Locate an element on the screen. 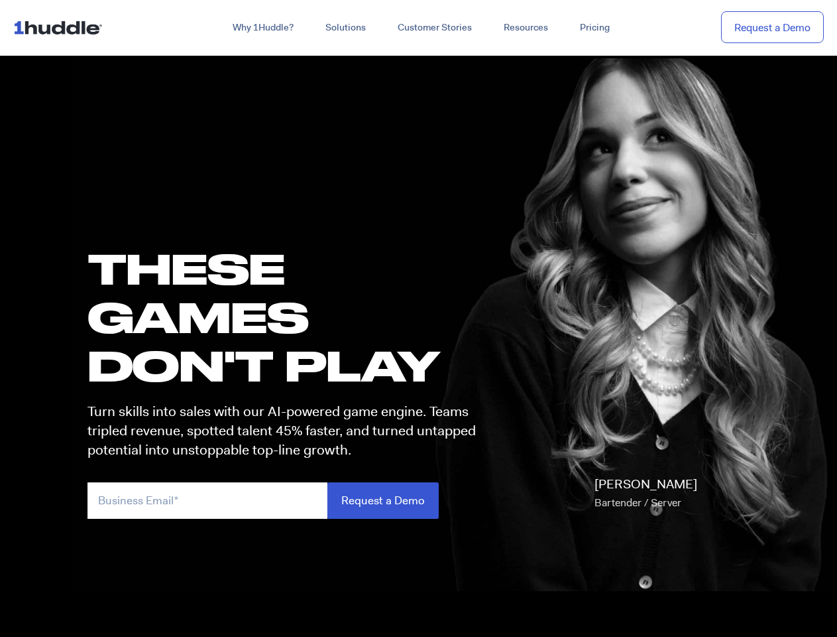 The width and height of the screenshot is (837, 637). a: Request a Demo is located at coordinates (773, 27).